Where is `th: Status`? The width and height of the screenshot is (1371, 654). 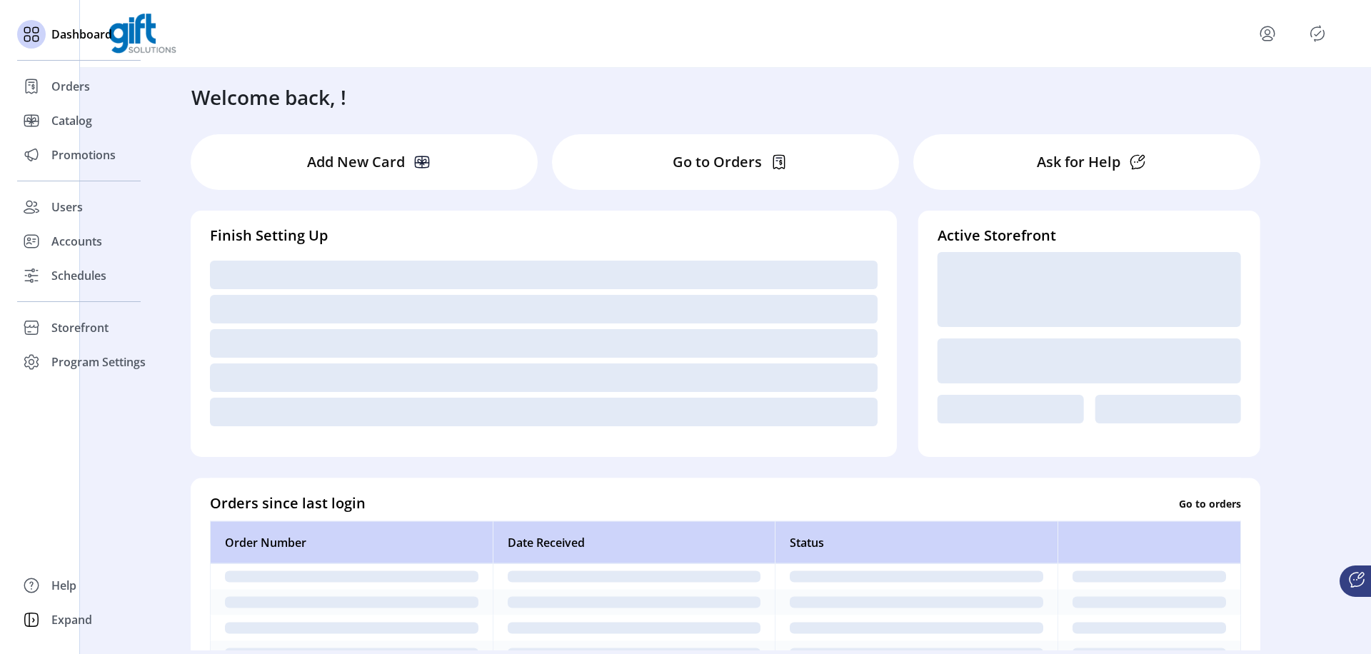 th: Status is located at coordinates (916, 543).